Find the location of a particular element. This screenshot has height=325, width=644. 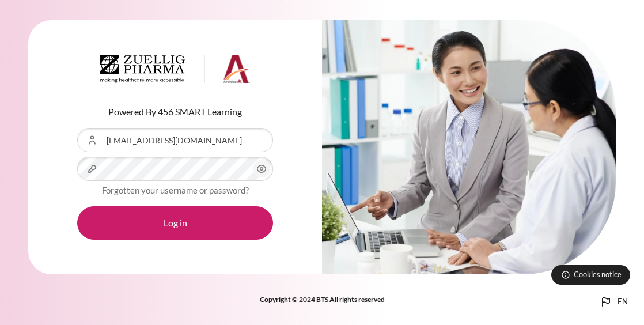

p: Powered By 456 SMART Learning is located at coordinates (175, 112).